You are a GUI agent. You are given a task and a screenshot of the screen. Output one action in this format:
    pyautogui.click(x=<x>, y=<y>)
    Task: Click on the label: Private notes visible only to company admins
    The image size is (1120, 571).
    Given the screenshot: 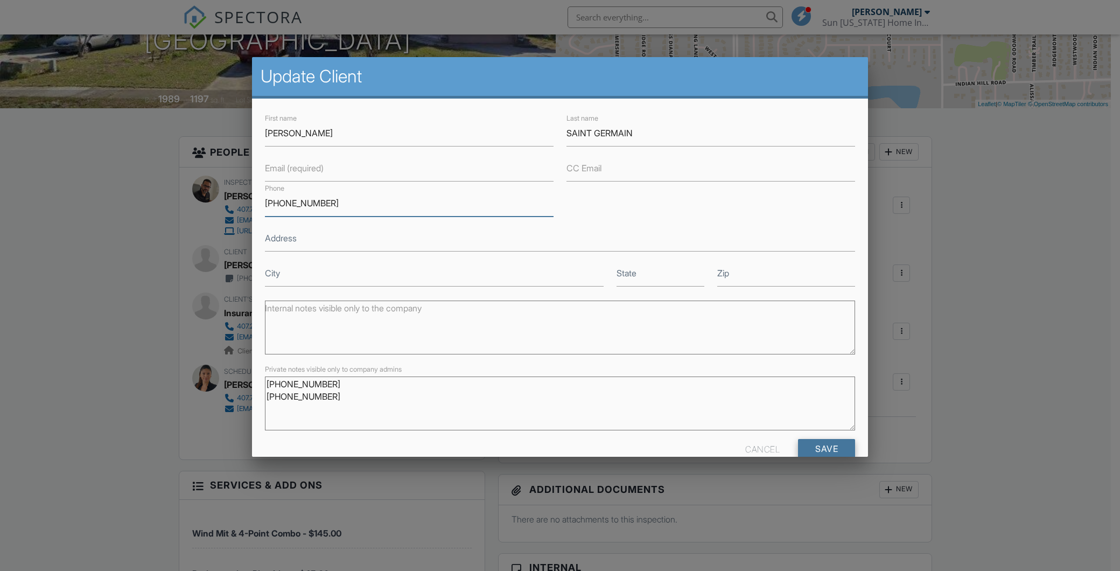 What is the action you would take?
    pyautogui.click(x=333, y=370)
    